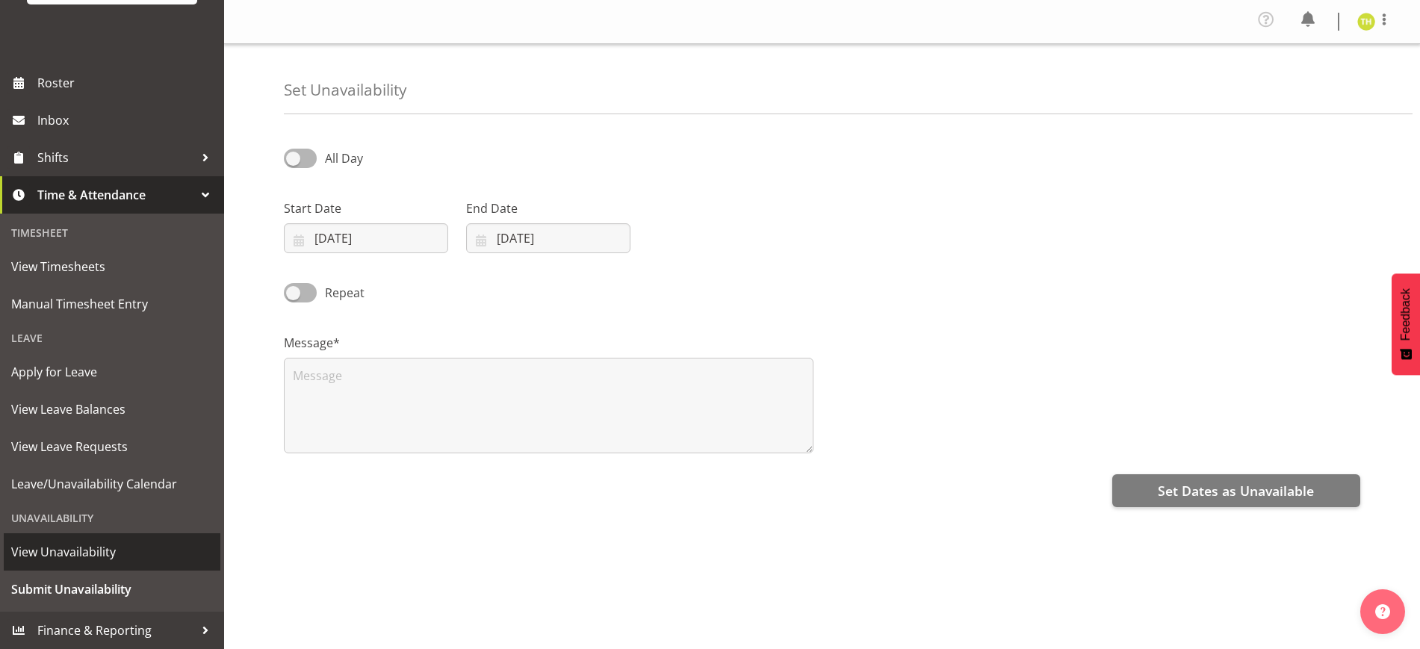 This screenshot has height=649, width=1420. I want to click on a: View Leave Balances, so click(112, 409).